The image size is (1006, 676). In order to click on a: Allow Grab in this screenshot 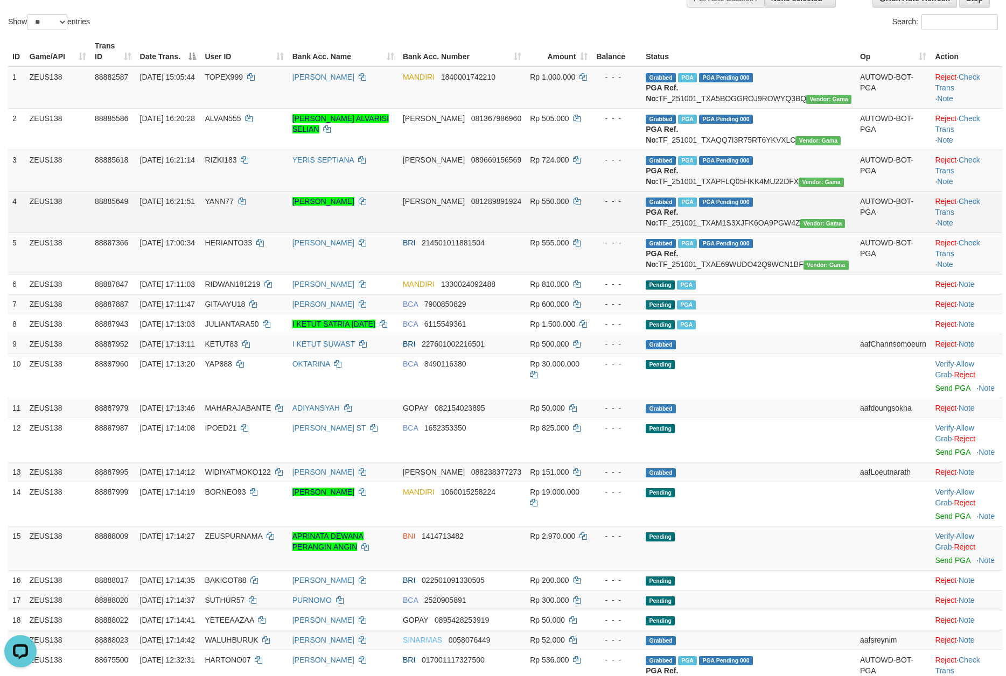, I will do `click(954, 433)`.